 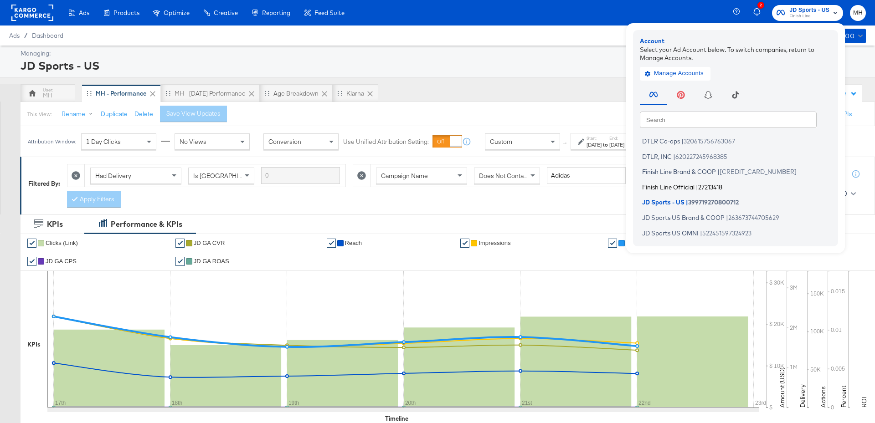 What do you see at coordinates (146, 224) in the screenshot?
I see `div: Performance & KPIs` at bounding box center [146, 224].